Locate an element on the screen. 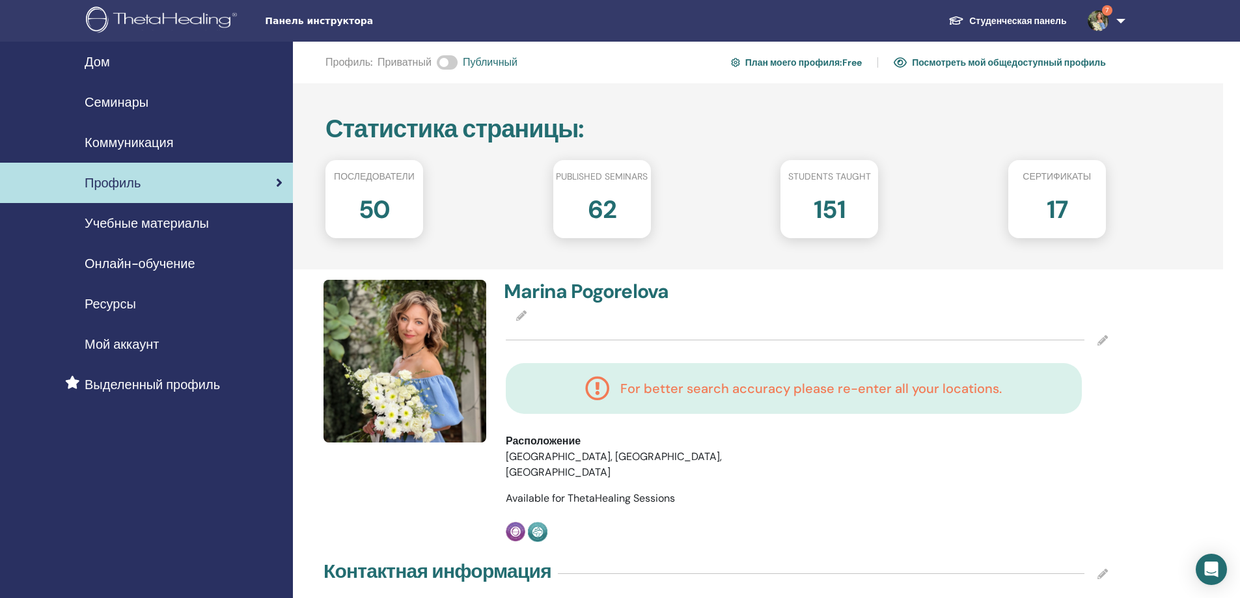 The width and height of the screenshot is (1240, 598). span: Сертификаты is located at coordinates (1056, 176).